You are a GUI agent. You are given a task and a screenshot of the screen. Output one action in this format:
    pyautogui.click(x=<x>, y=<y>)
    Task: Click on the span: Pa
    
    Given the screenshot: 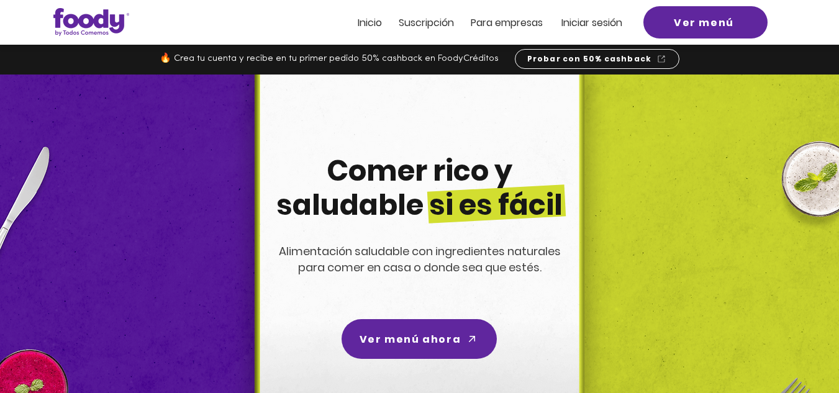 What is the action you would take?
    pyautogui.click(x=476, y=22)
    